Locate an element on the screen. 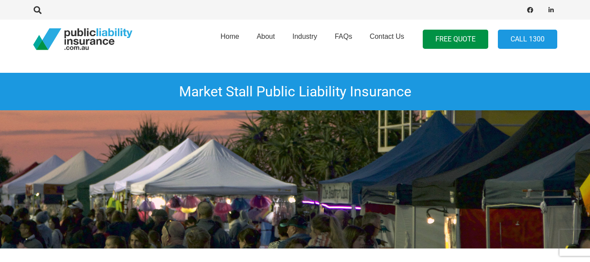 Image resolution: width=590 pixels, height=262 pixels. a: Home is located at coordinates (230, 39).